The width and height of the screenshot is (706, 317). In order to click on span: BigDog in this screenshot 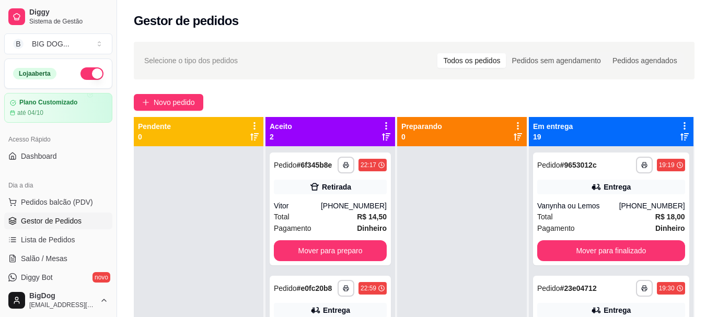, I will do `click(62, 296)`.